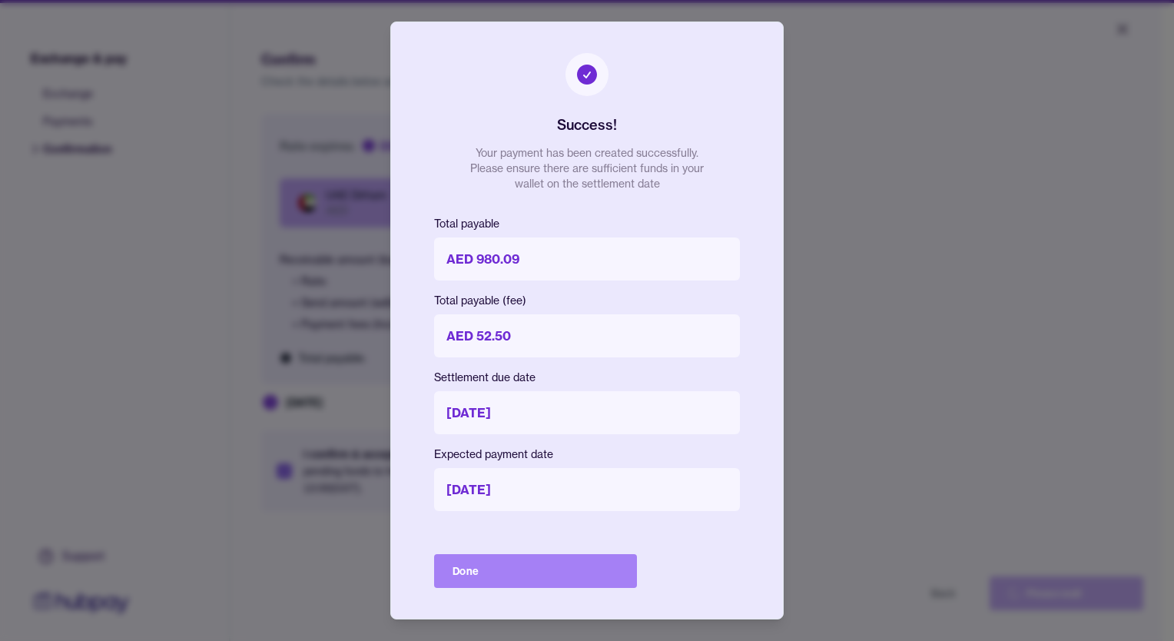 The height and width of the screenshot is (641, 1174). What do you see at coordinates (587, 377) in the screenshot?
I see `p: Settlement due date` at bounding box center [587, 377].